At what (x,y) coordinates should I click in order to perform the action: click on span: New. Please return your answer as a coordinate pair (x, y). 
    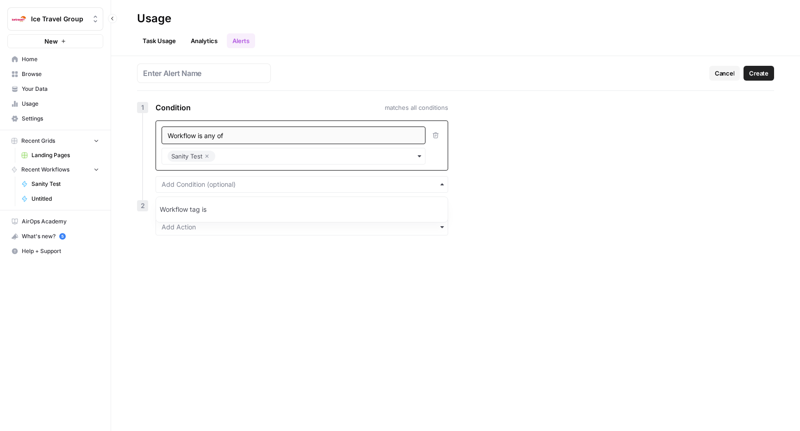
    Looking at the image, I should click on (51, 41).